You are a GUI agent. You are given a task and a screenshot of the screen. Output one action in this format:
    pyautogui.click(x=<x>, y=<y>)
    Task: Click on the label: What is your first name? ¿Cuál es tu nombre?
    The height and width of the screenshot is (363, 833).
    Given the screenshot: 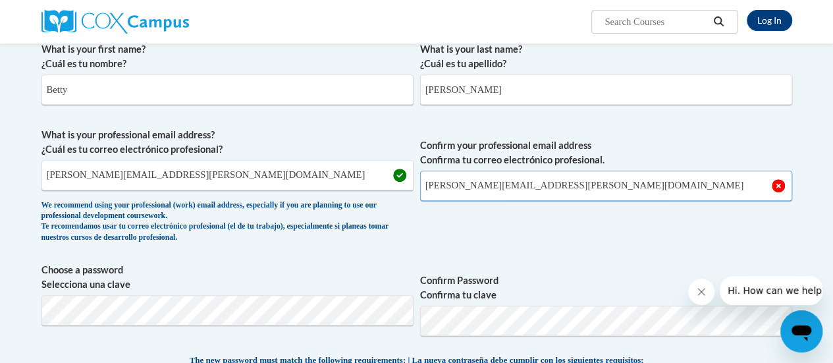 What is the action you would take?
    pyautogui.click(x=227, y=57)
    